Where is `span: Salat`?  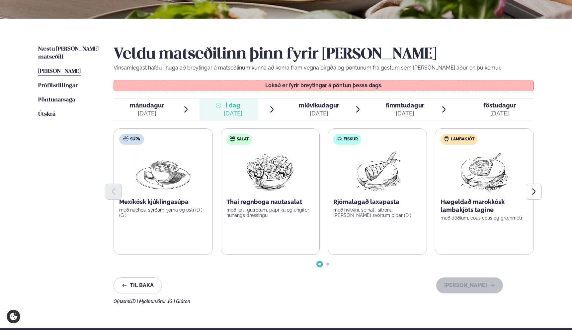 span: Salat is located at coordinates (243, 139).